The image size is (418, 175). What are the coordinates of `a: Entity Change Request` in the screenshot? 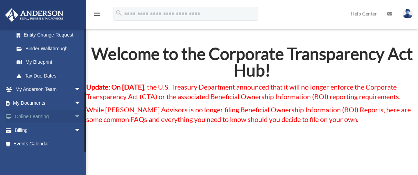 It's located at (50, 35).